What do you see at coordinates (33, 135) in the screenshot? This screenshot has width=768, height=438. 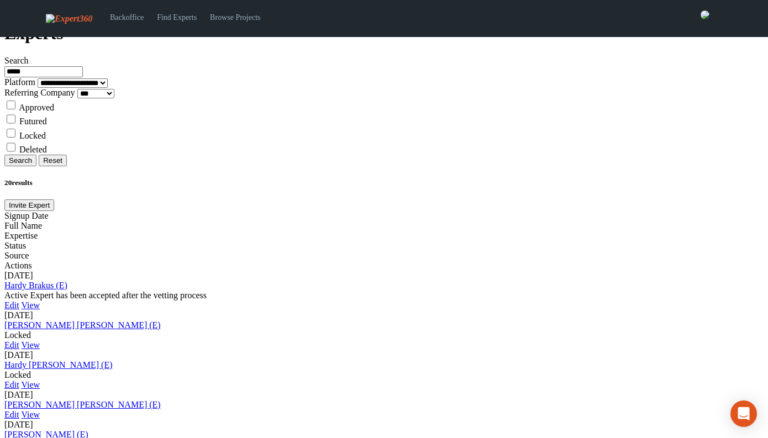 I see `label: Locked` at bounding box center [33, 135].